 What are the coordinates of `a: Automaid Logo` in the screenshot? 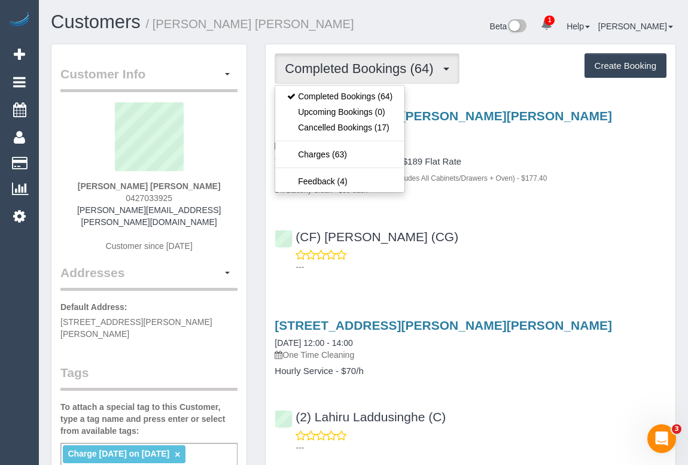 It's located at (19, 20).